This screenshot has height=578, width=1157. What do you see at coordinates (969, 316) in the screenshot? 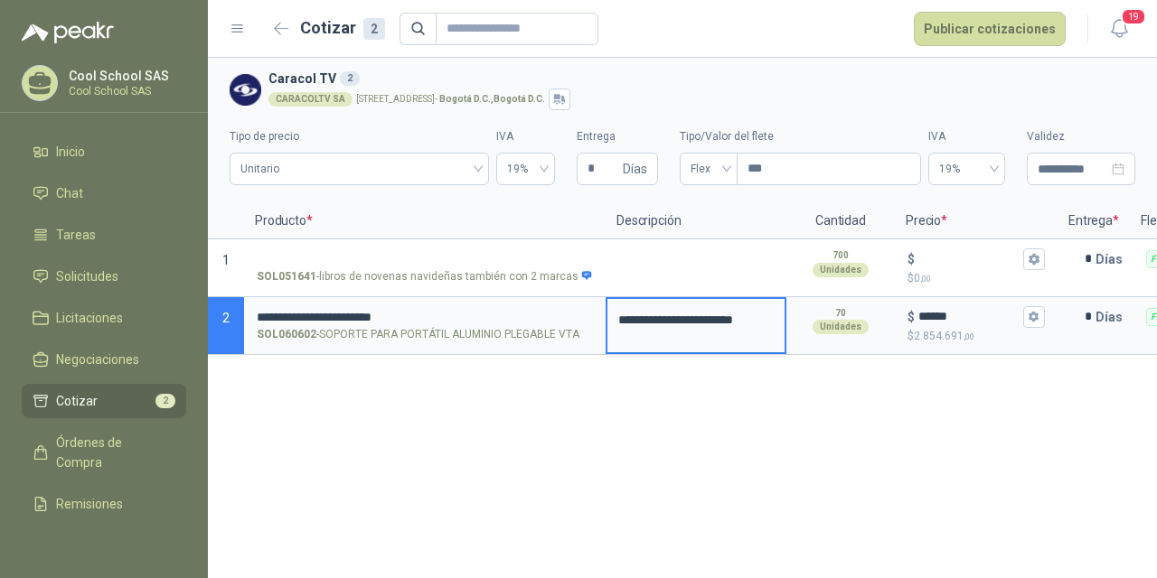
I see `input: $$2.854.691,00` at bounding box center [969, 316].